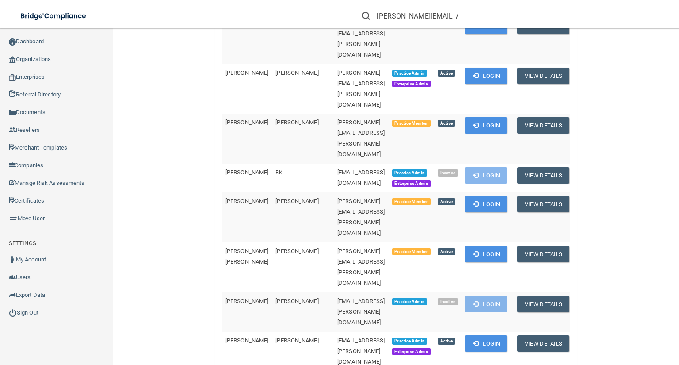 The image size is (679, 365). What do you see at coordinates (417, 16) in the screenshot?
I see `input: Search` at bounding box center [417, 16].